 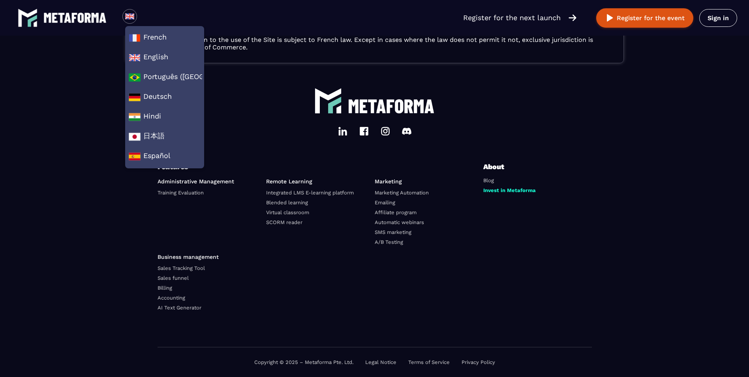 What do you see at coordinates (610, 18) in the screenshot?
I see `img: play` at bounding box center [610, 18].